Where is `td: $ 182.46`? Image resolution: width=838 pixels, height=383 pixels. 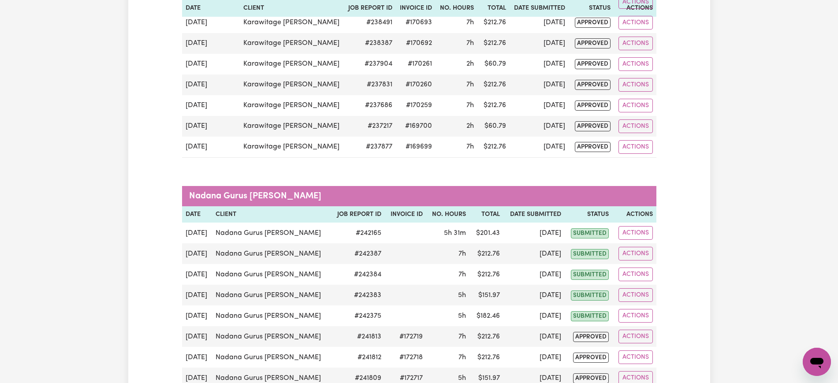
td: $ 182.46 is located at coordinates (486, 316).